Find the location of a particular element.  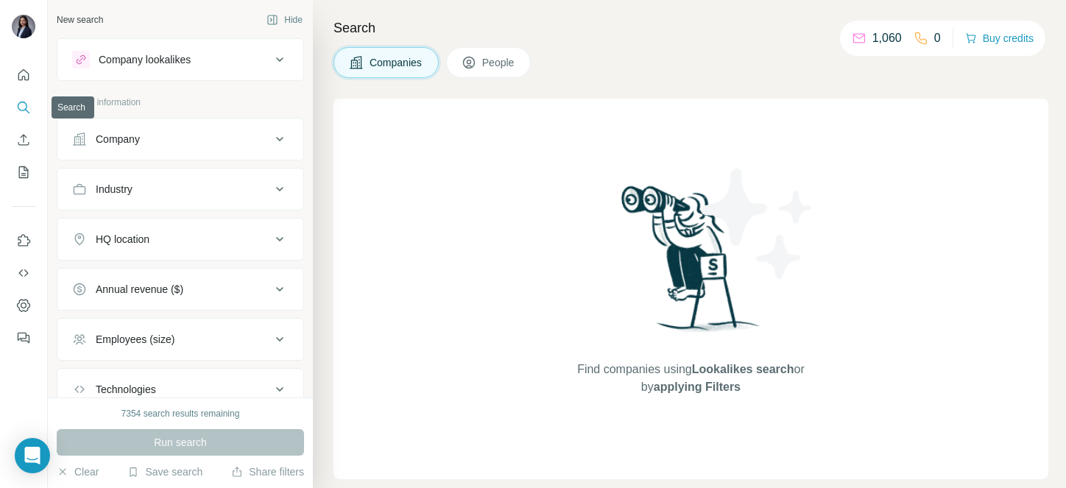

p: 1,060 is located at coordinates (887, 38).